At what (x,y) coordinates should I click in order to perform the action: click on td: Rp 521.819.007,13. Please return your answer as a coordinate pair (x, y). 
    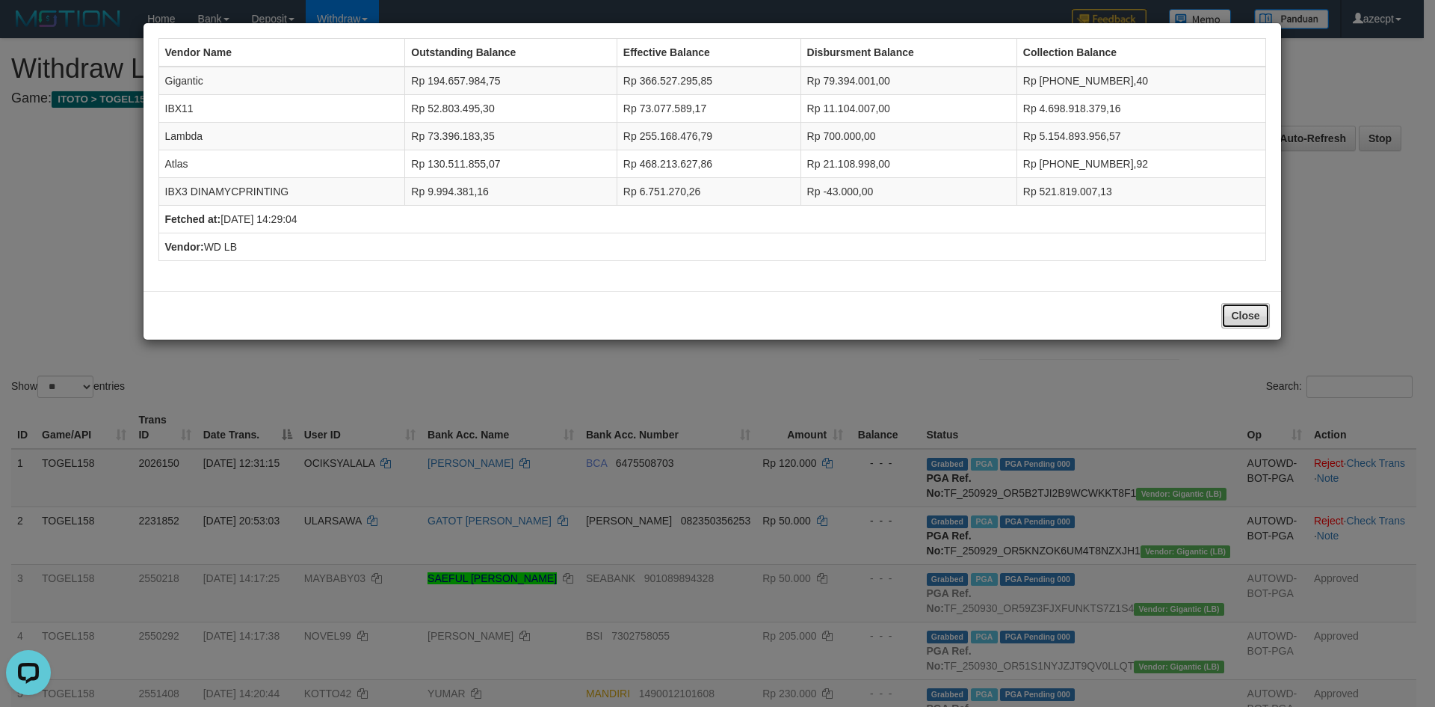
    Looking at the image, I should click on (1141, 191).